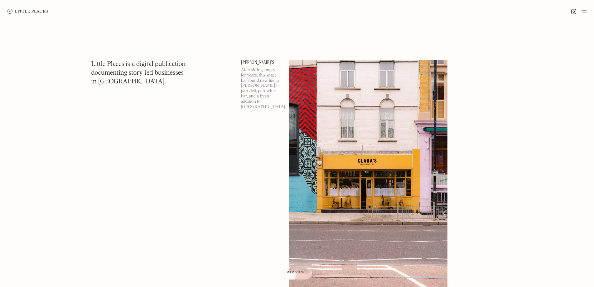 This screenshot has width=594, height=287. What do you see at coordinates (296, 272) in the screenshot?
I see `a: Map view` at bounding box center [296, 272].